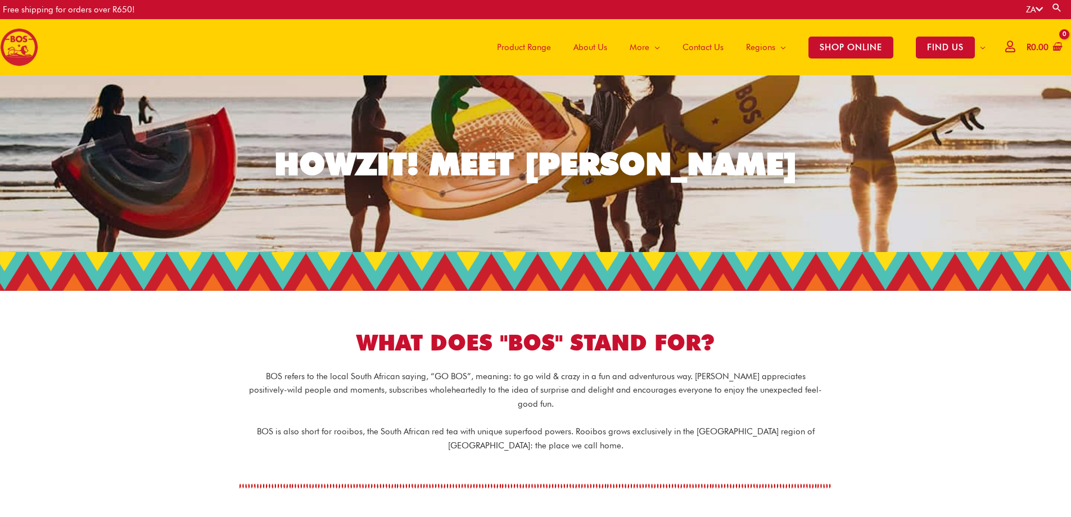 The height and width of the screenshot is (517, 1071). What do you see at coordinates (590, 47) in the screenshot?
I see `a: About Us` at bounding box center [590, 47].